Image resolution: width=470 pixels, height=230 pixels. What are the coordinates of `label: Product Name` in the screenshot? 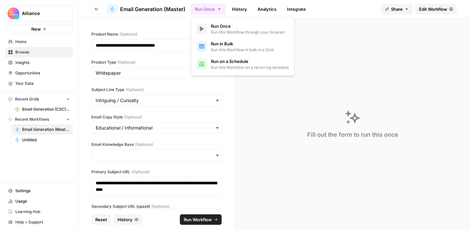 It's located at (156, 34).